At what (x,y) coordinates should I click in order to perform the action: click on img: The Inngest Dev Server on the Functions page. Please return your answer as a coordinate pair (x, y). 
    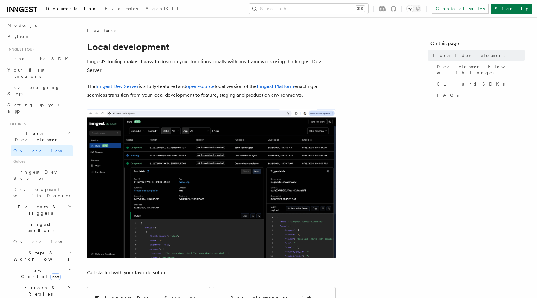
    Looking at the image, I should click on (211, 184).